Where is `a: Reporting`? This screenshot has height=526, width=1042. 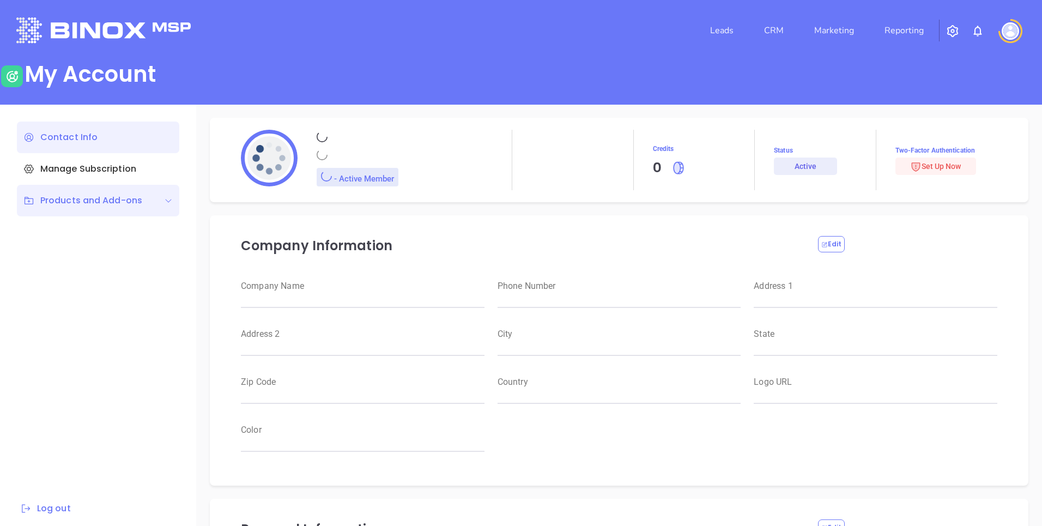 a: Reporting is located at coordinates (904, 31).